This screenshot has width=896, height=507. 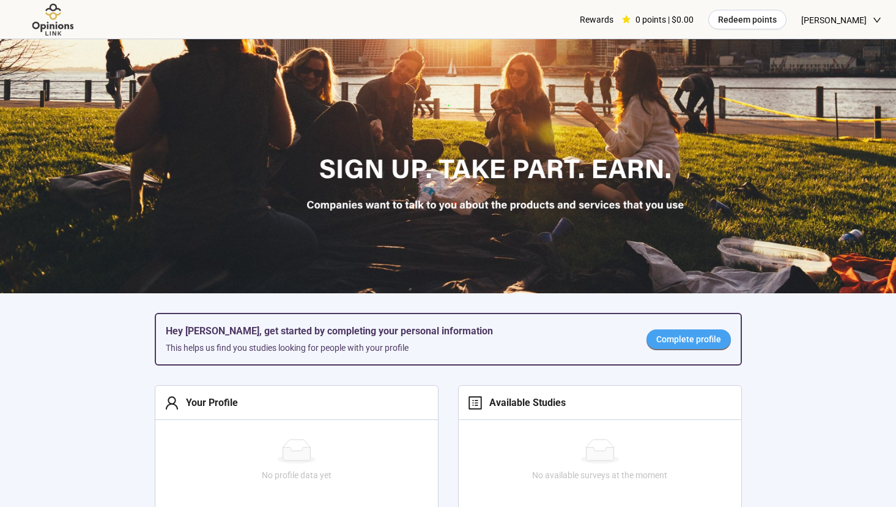 I want to click on div: Your Profile, so click(x=209, y=402).